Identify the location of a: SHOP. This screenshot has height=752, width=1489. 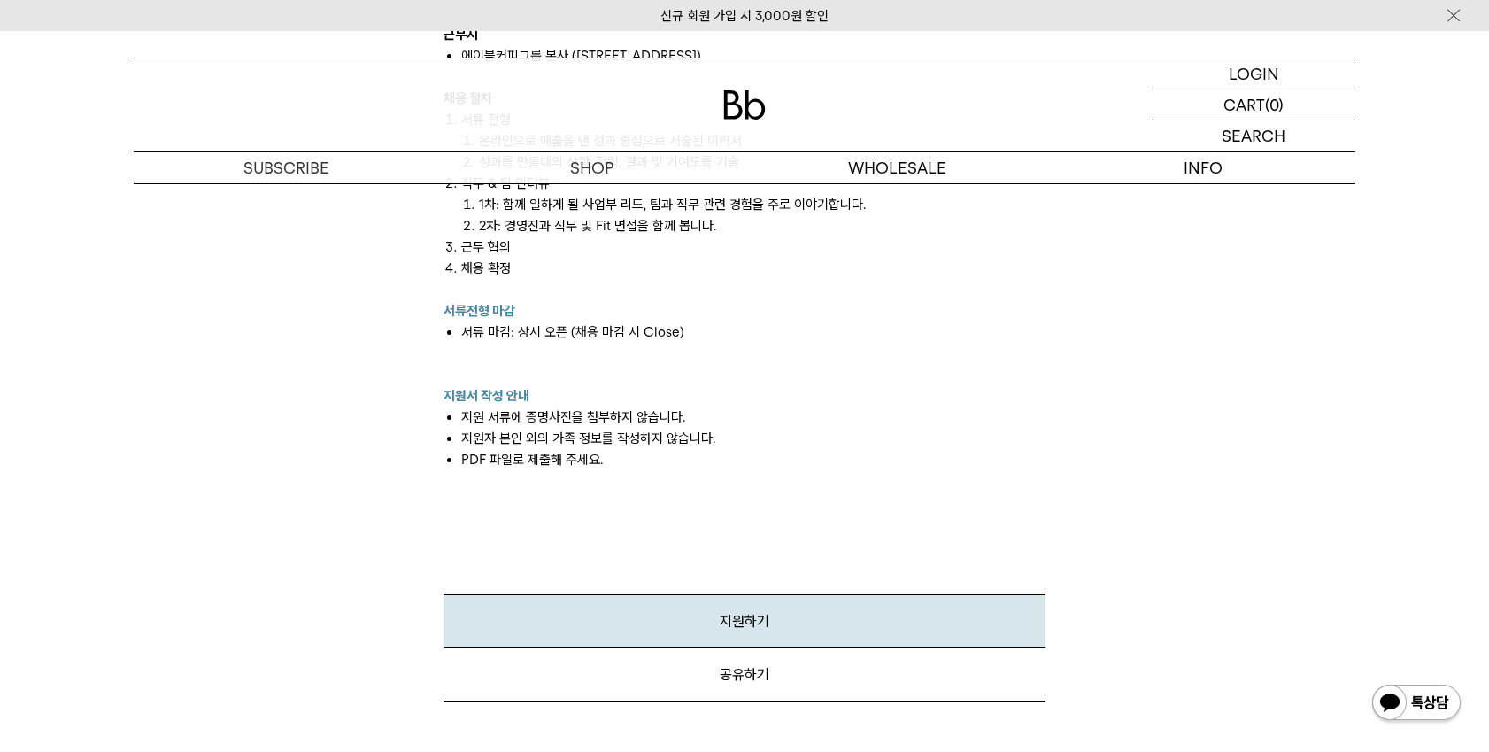
(591, 167).